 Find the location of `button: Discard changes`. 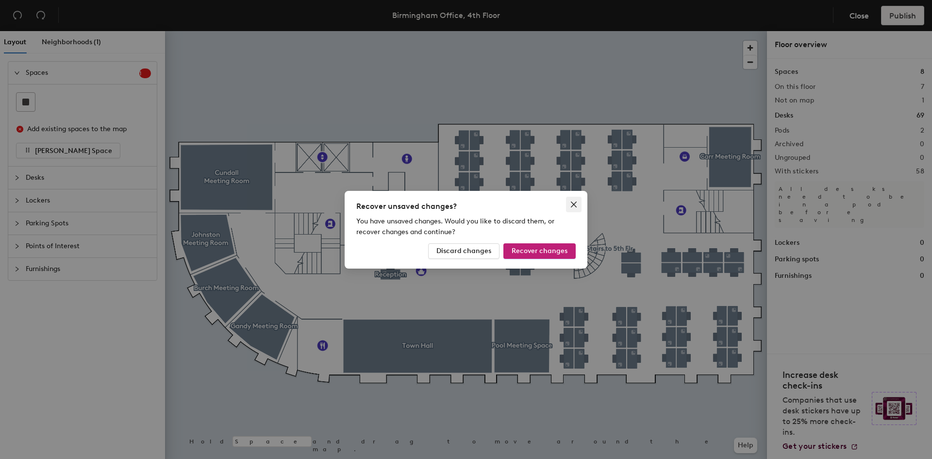

button: Discard changes is located at coordinates (464, 251).